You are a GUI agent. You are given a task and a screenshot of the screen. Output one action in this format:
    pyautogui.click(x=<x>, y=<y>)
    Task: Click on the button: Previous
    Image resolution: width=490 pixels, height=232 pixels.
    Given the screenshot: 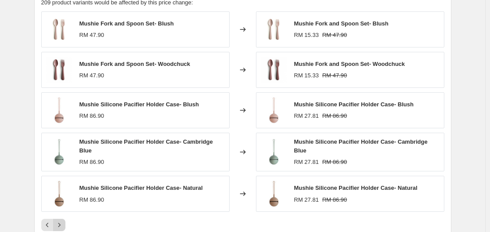 What is the action you would take?
    pyautogui.click(x=47, y=225)
    